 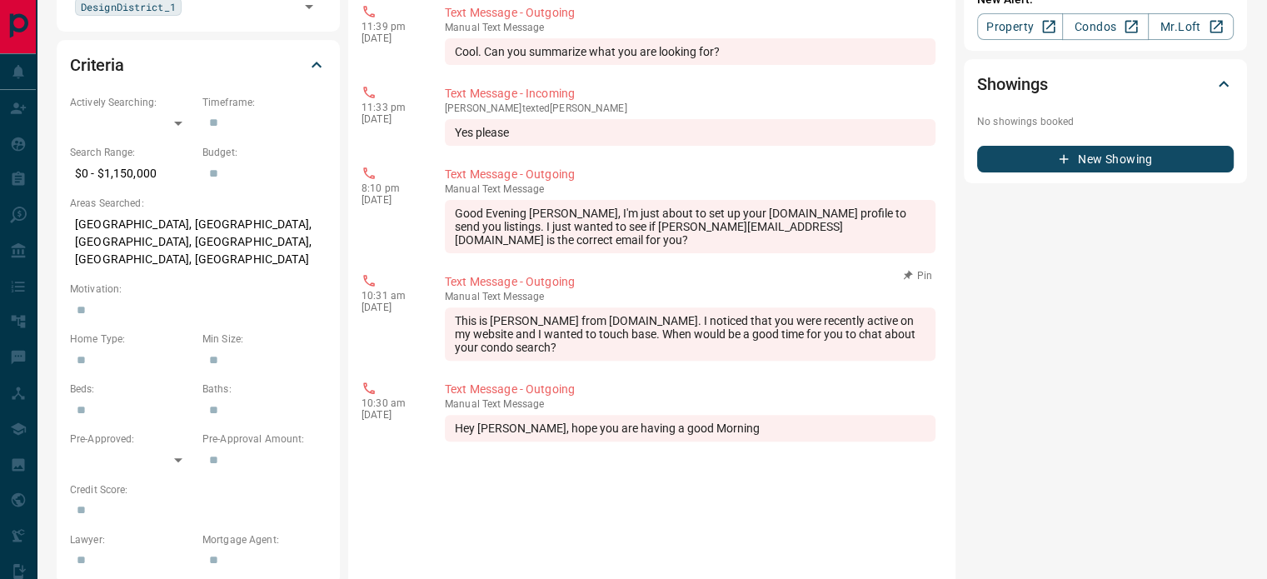 What do you see at coordinates (690, 132) in the screenshot?
I see `div: Yes please` at bounding box center [690, 132].